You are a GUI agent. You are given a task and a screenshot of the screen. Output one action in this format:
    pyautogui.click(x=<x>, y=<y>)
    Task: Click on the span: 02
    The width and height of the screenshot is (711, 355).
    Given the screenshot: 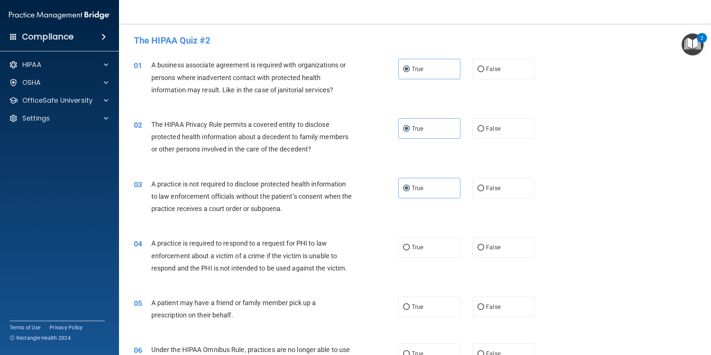 What is the action you would take?
    pyautogui.click(x=138, y=125)
    